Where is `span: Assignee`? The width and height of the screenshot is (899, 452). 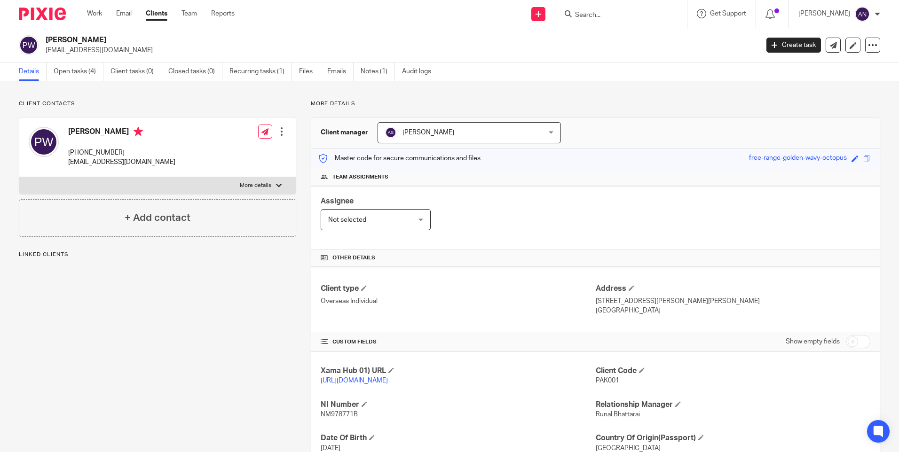 span: Assignee is located at coordinates (337, 201).